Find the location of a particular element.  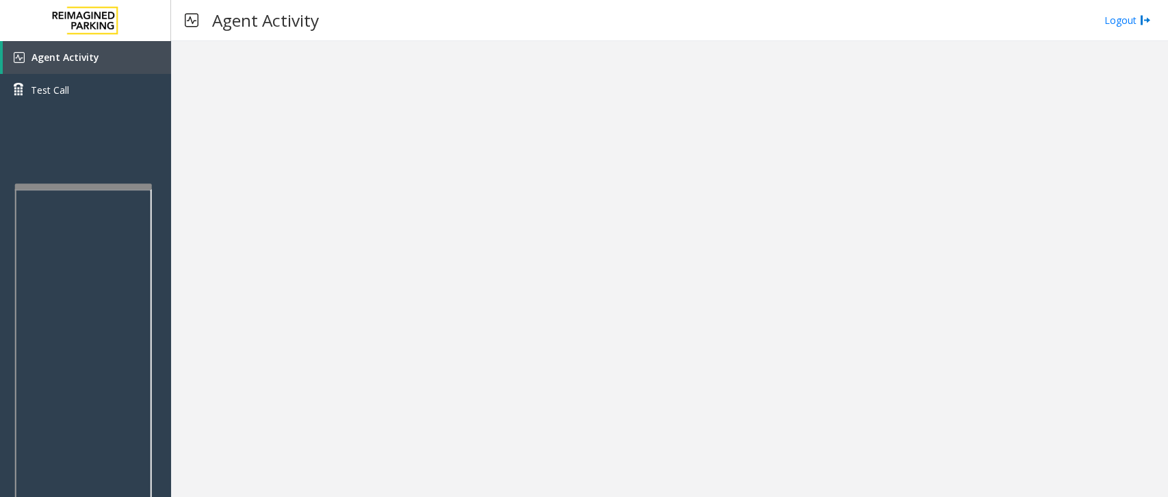

span: Test Call is located at coordinates (50, 90).